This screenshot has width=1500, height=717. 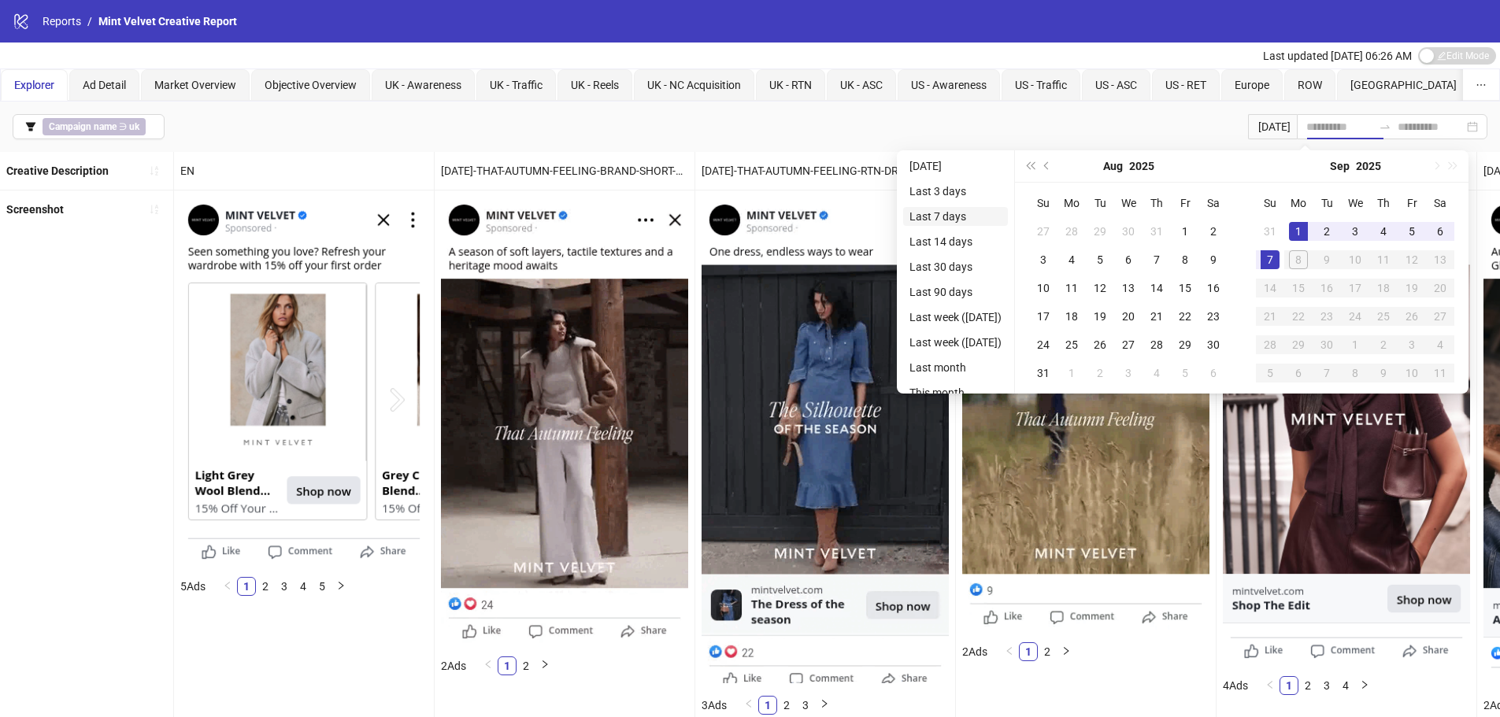 What do you see at coordinates (1355, 260) in the screenshot?
I see `td: 2025-09-10` at bounding box center [1355, 260].